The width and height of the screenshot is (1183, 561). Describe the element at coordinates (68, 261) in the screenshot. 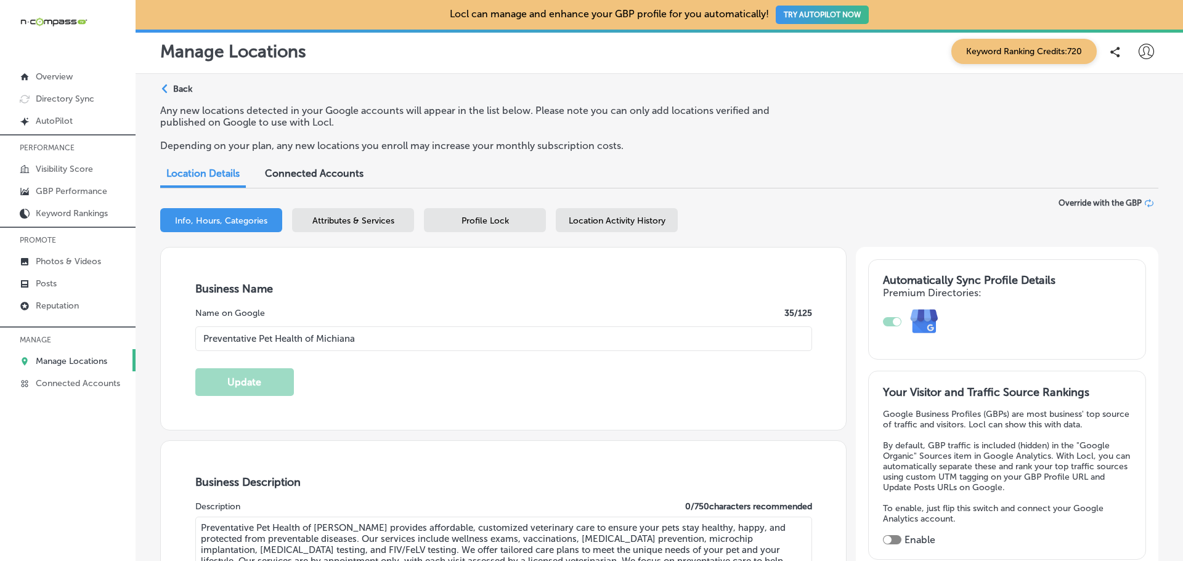

I see `p: Photos & Videos` at that location.